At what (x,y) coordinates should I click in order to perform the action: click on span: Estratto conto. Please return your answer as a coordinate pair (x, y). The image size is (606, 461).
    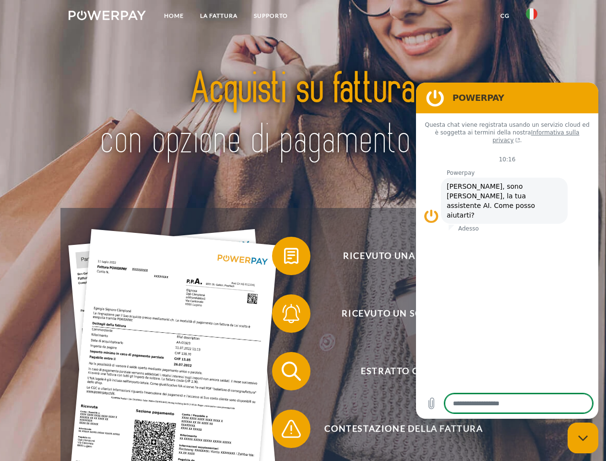
    Looking at the image, I should click on (404, 371).